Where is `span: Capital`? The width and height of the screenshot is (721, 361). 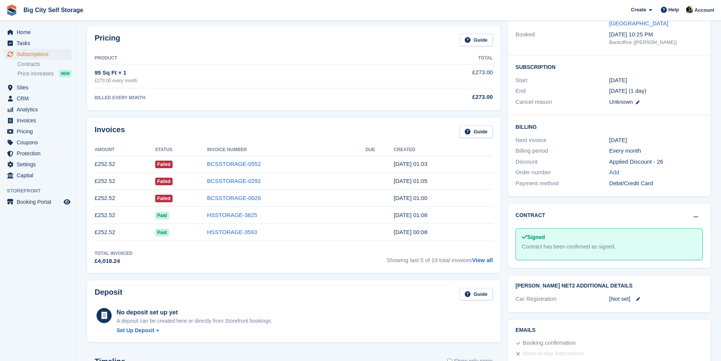 span: Capital is located at coordinates (39, 175).